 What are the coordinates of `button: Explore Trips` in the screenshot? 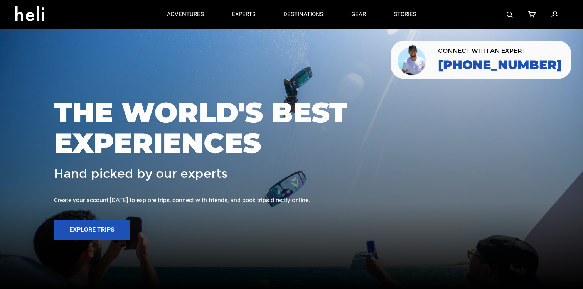 It's located at (92, 230).